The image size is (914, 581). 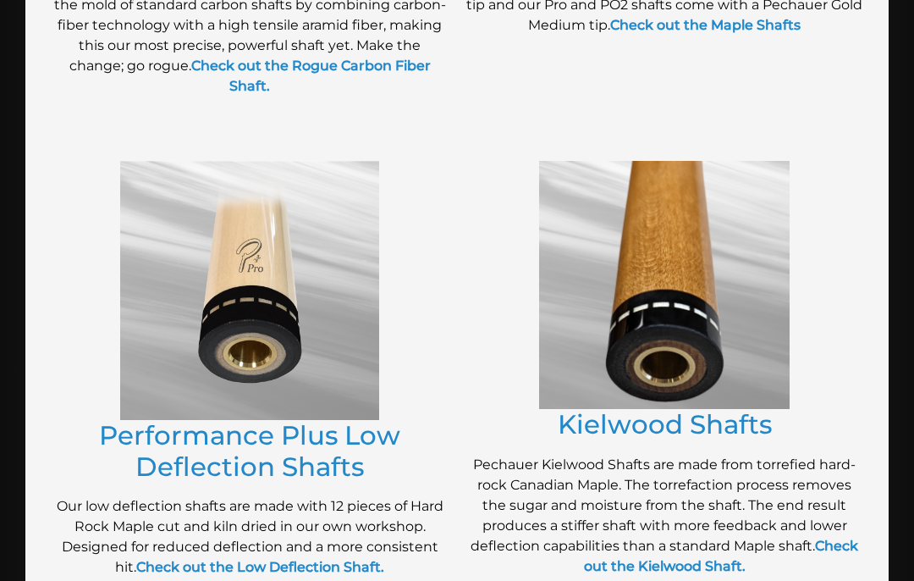 I want to click on a: Check out the Kielwood Shaft., so click(x=721, y=555).